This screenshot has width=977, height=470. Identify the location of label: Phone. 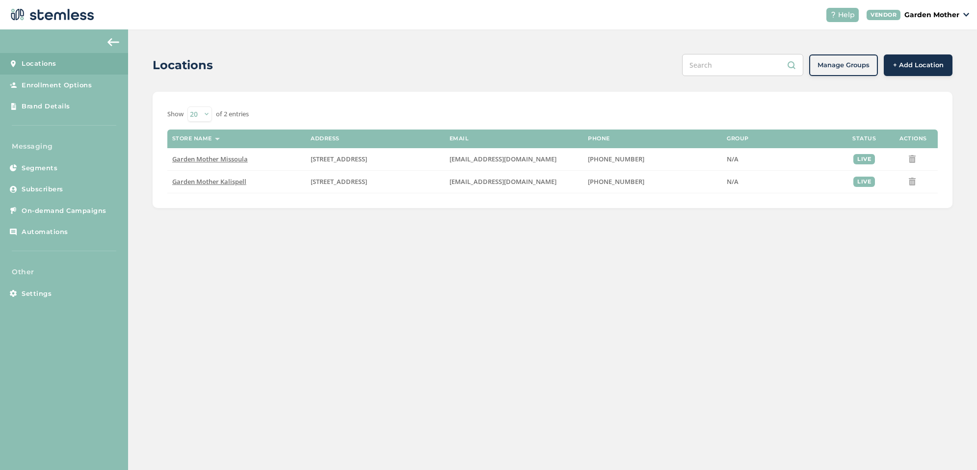
(599, 138).